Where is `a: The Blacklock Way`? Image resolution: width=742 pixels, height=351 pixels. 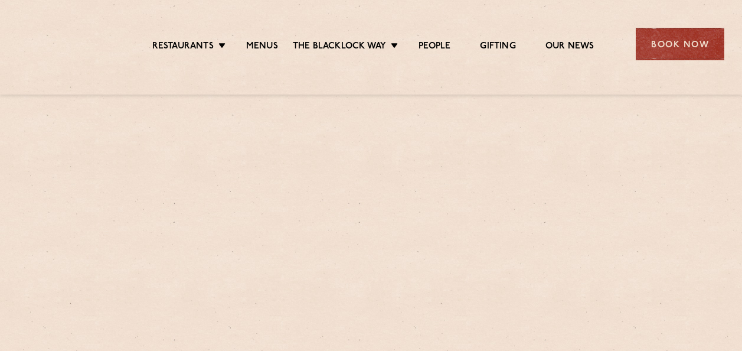
a: The Blacklock Way is located at coordinates (339, 47).